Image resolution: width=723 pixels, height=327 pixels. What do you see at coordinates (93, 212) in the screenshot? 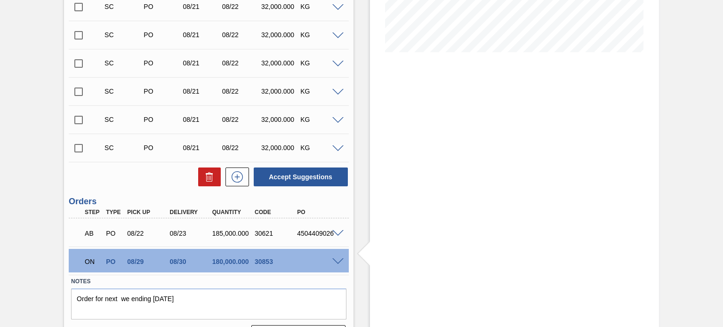
I see `div: Step` at bounding box center [93, 212].